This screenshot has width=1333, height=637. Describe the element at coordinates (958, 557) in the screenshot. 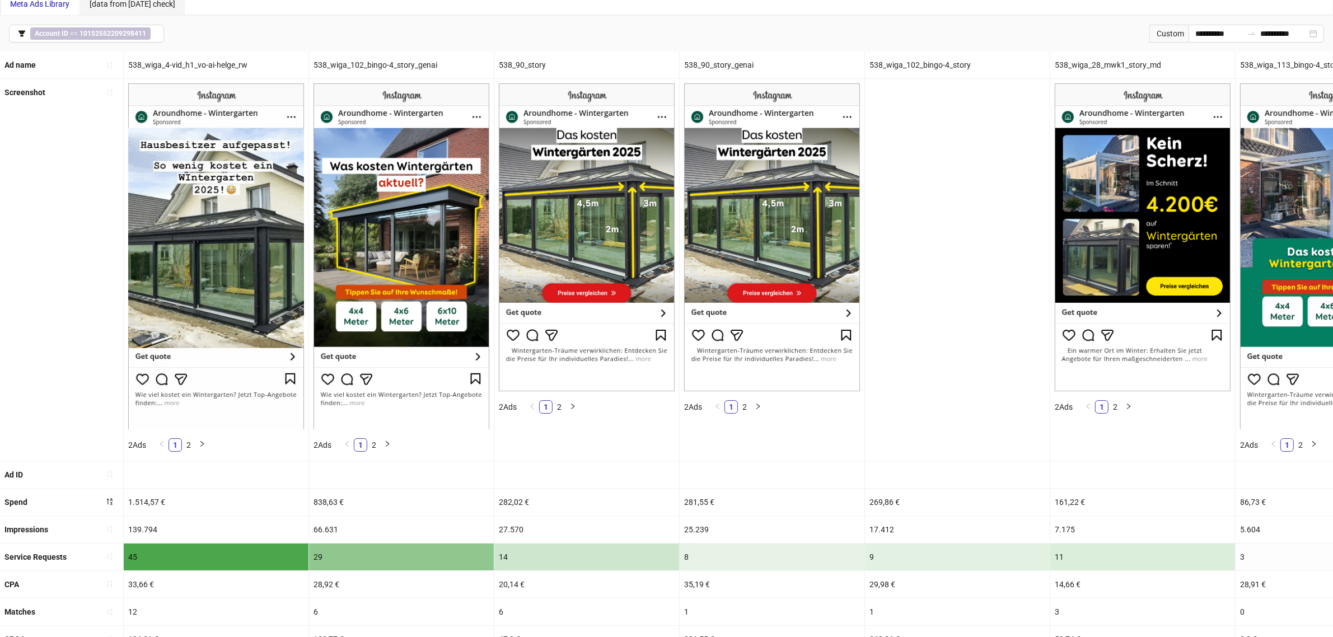

I see `div: 9` at that location.